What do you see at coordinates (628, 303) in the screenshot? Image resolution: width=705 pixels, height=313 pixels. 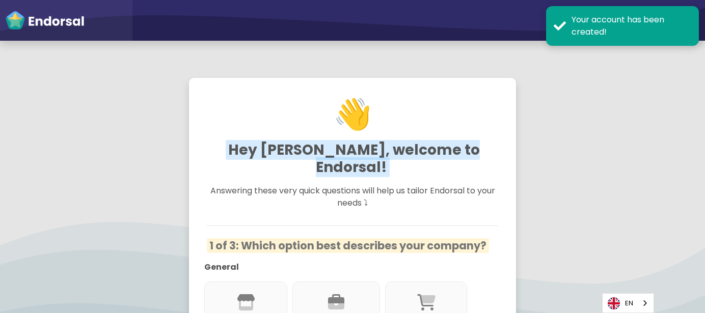 I see `a: EN` at bounding box center [628, 303].